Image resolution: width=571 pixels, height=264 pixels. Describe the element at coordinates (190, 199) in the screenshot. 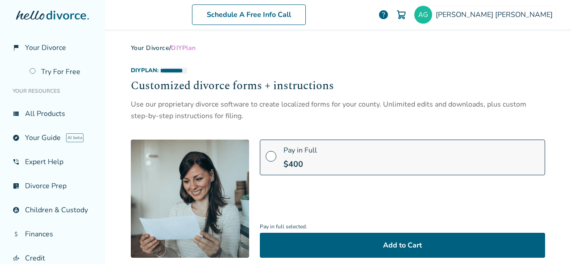

I see `img: [object Object]` at that location.